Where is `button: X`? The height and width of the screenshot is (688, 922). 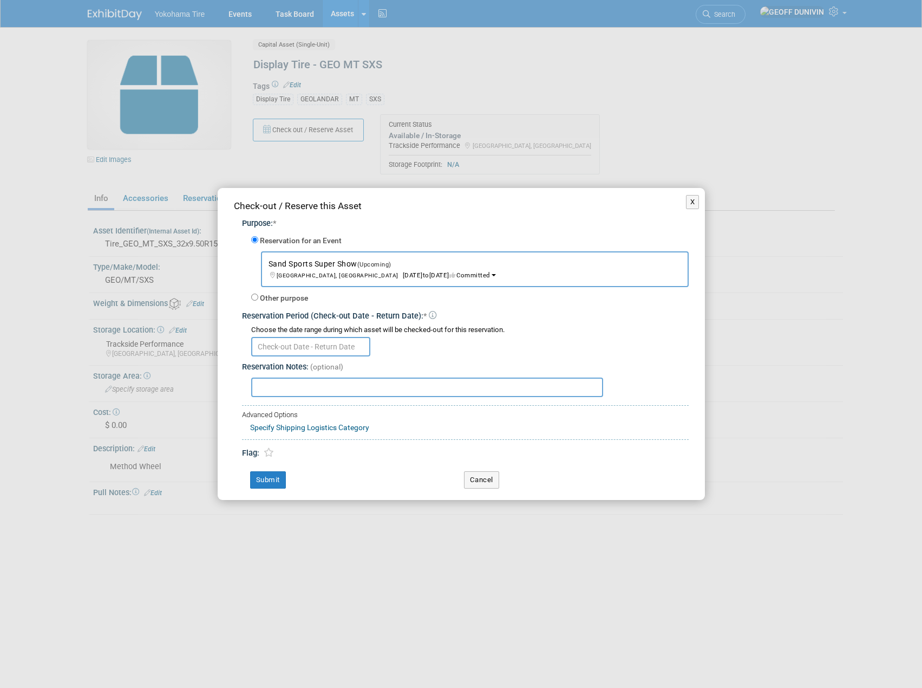 button: X is located at coordinates (693, 202).